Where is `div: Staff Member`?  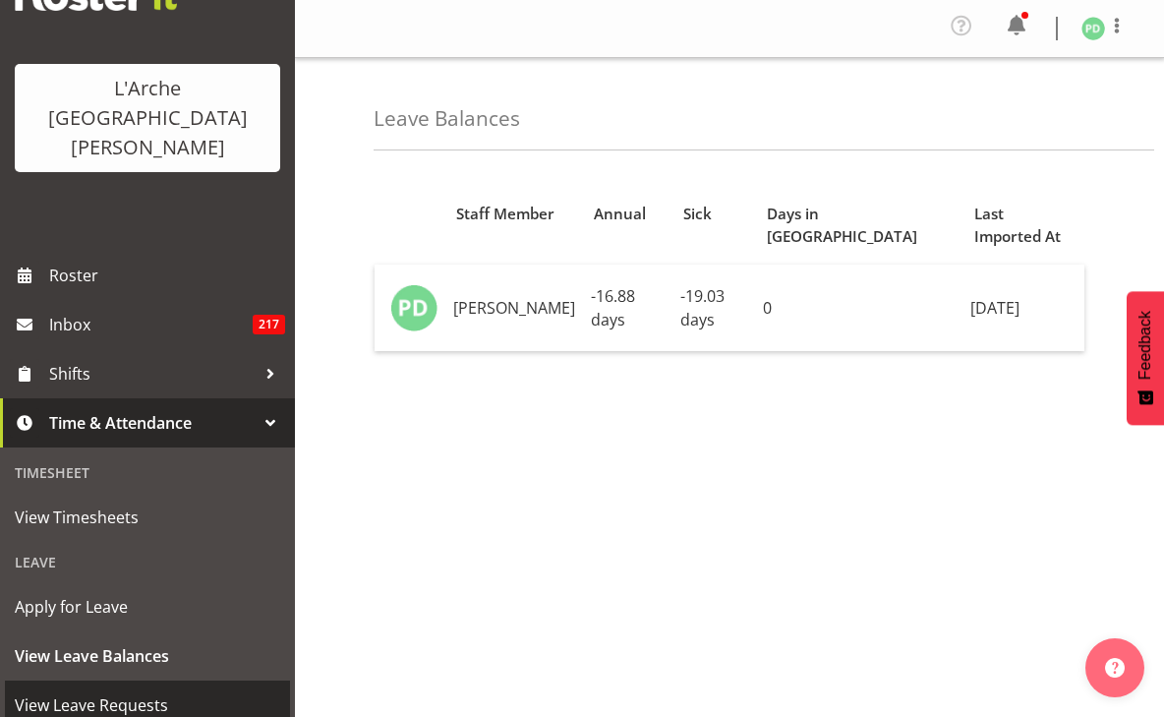 div: Staff Member is located at coordinates (513, 213).